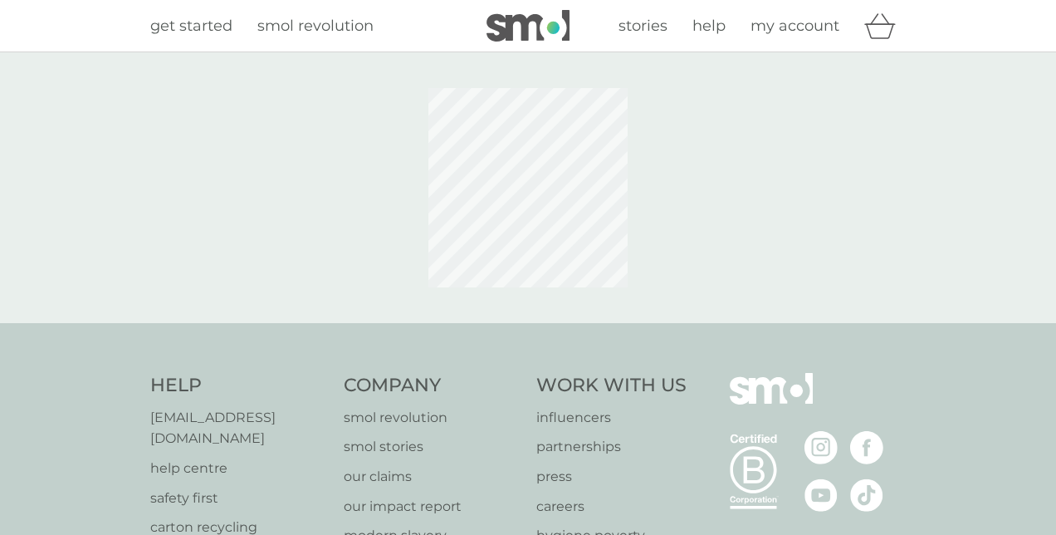  I want to click on a: stories, so click(643, 26).